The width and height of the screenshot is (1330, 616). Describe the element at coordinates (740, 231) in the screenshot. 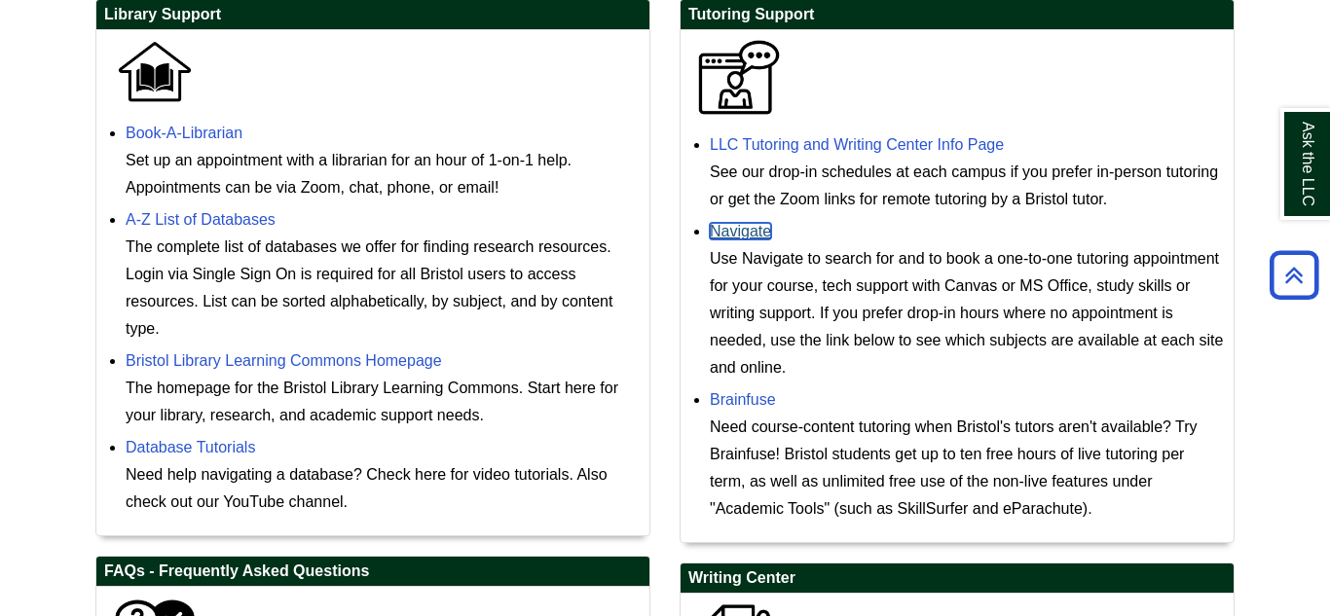

I see `a: Navigate` at that location.